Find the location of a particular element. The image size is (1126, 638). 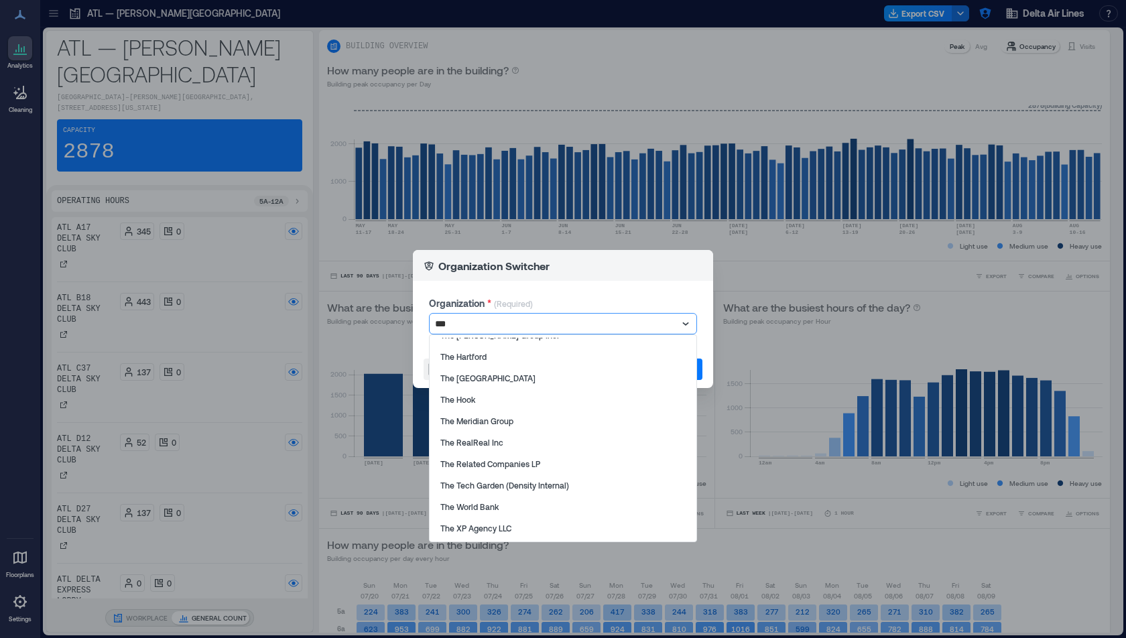

p: Organization Switcher is located at coordinates (494, 266).